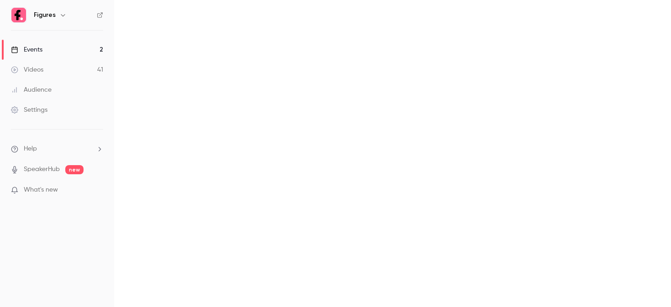 The image size is (671, 307). I want to click on li: help-dropdown-opener, so click(57, 149).